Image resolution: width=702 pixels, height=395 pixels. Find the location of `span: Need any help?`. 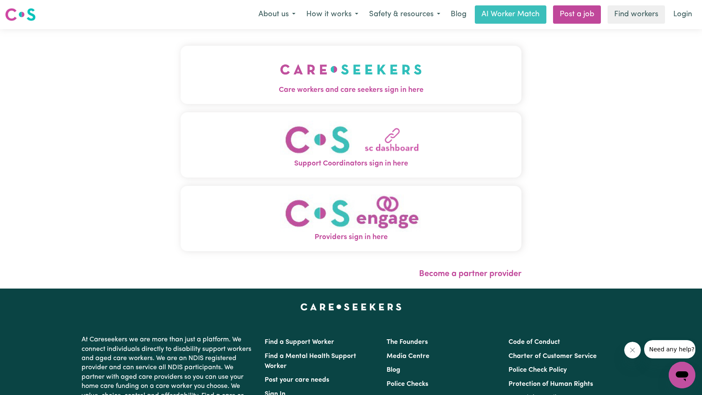

span: Need any help? is located at coordinates (27, 9).